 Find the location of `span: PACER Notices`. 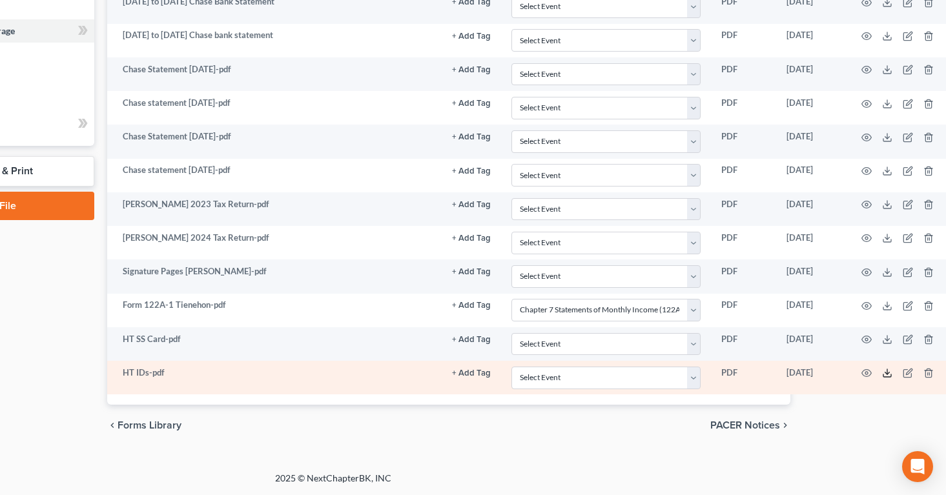

span: PACER Notices is located at coordinates (745, 425).